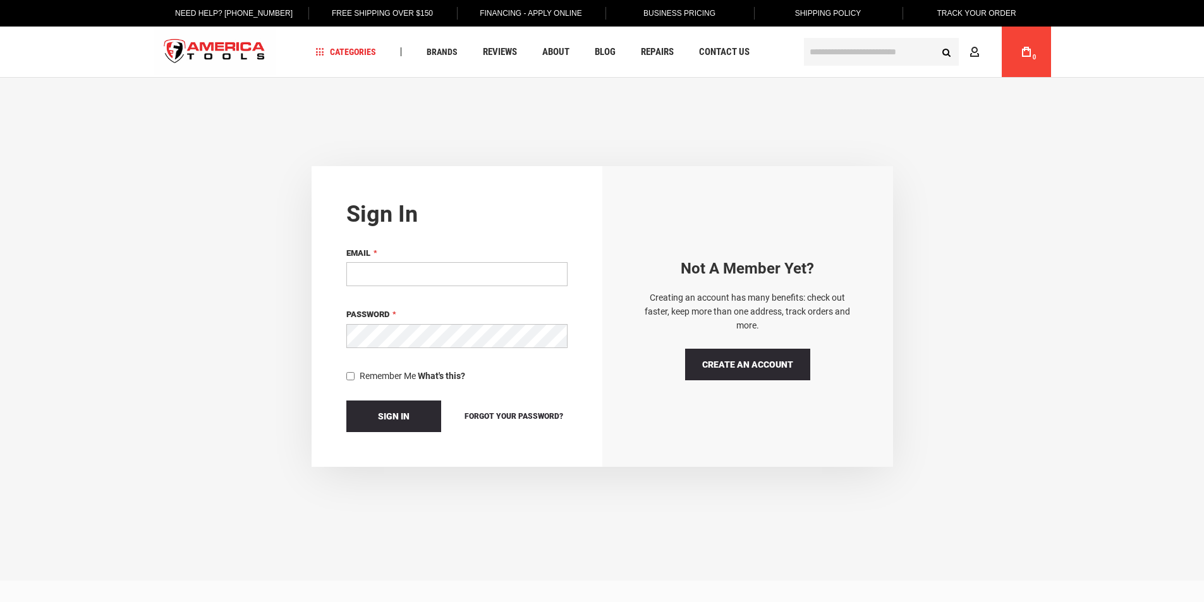 This screenshot has height=602, width=1204. What do you see at coordinates (605, 52) in the screenshot?
I see `span: Blog` at bounding box center [605, 52].